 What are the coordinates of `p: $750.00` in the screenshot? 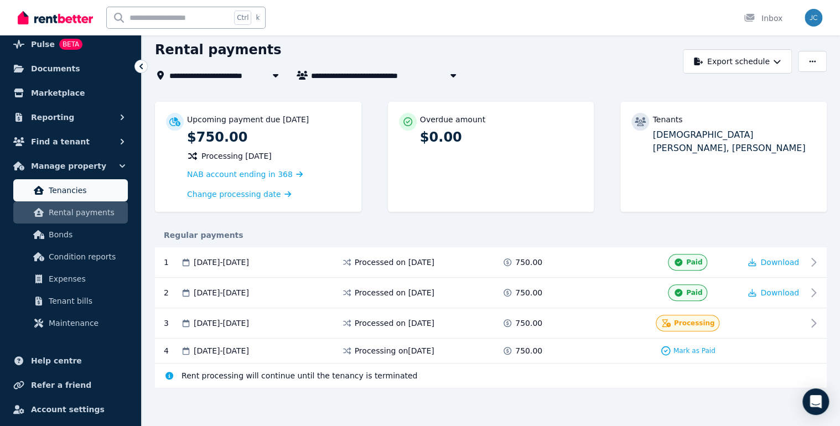 It's located at (268, 137).